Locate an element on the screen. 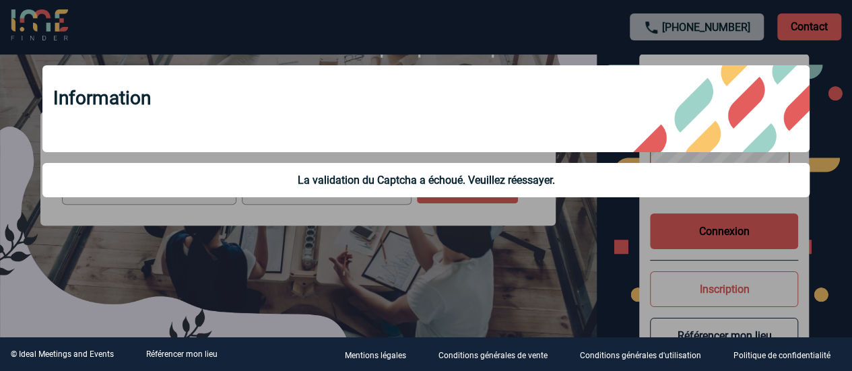  p: Conditions générales d'utilisation is located at coordinates (640, 356).